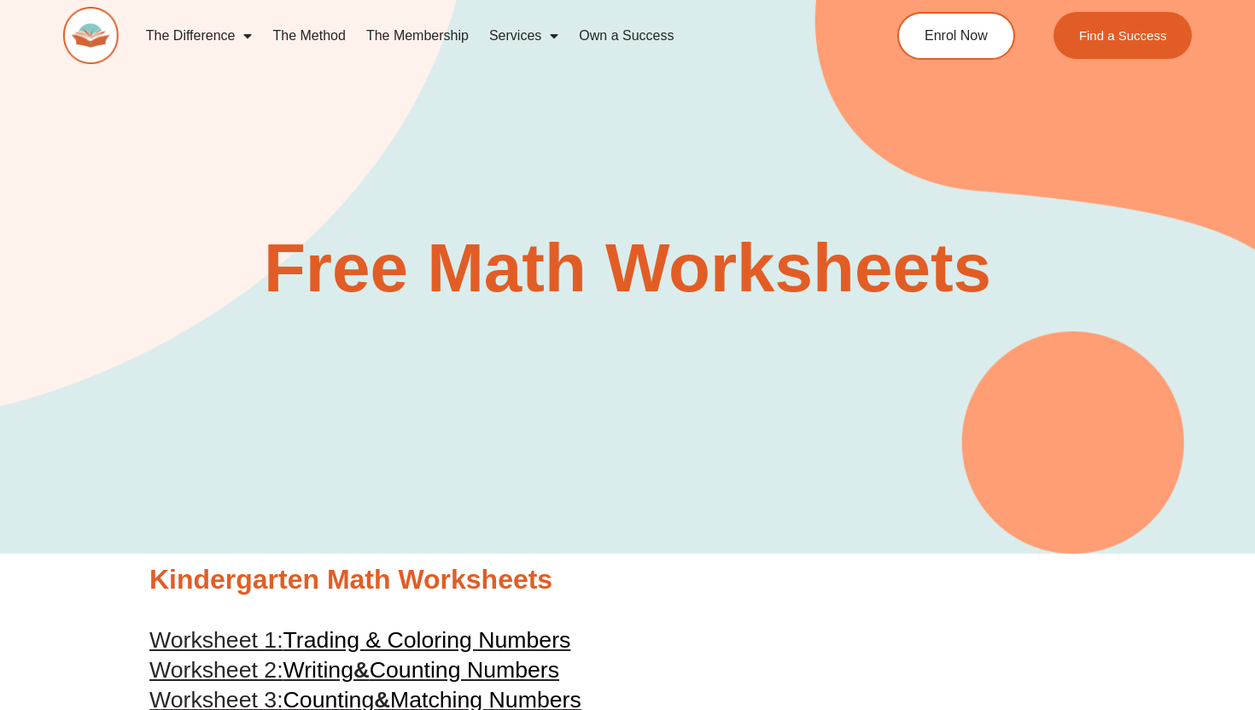 This screenshot has width=1255, height=710. Describe the element at coordinates (216, 640) in the screenshot. I see `span: Worksheet 1:` at that location.